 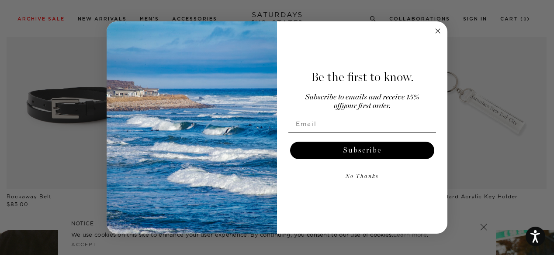 What do you see at coordinates (338, 106) in the screenshot?
I see `span: off` at bounding box center [338, 106].